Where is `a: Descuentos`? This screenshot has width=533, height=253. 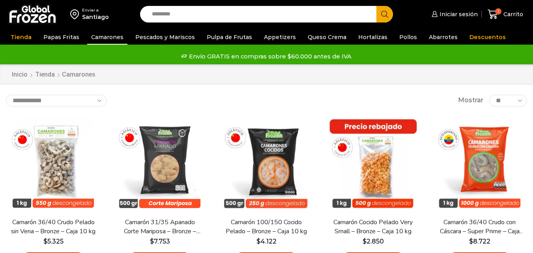
a: Descuentos is located at coordinates (488, 37).